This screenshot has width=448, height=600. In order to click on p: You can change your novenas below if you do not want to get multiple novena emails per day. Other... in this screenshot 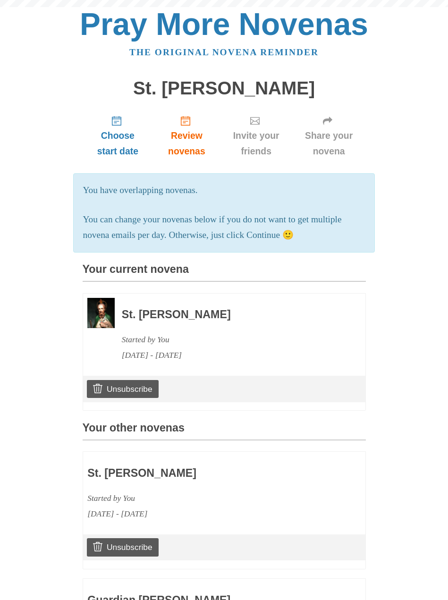, I will do `click(224, 227)`.